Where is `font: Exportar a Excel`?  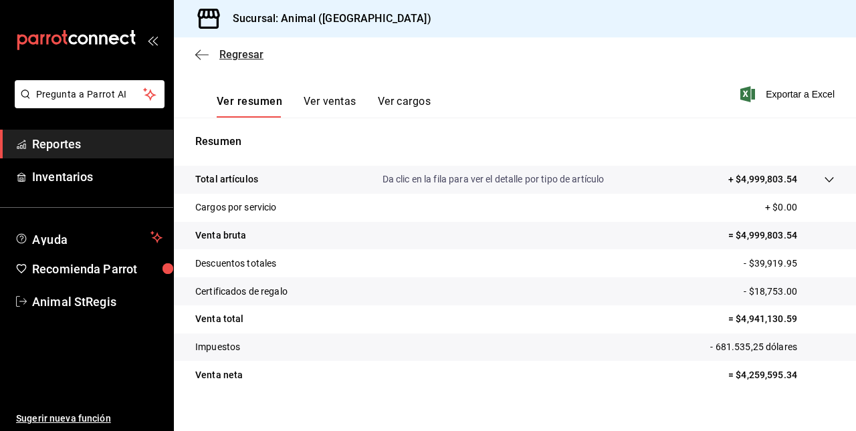
font: Exportar a Excel is located at coordinates (800, 94).